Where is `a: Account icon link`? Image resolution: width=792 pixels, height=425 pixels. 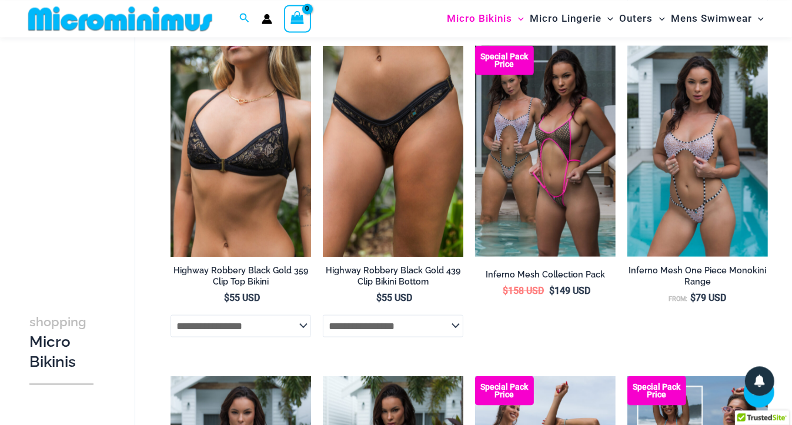 a: Account icon link is located at coordinates (267, 19).